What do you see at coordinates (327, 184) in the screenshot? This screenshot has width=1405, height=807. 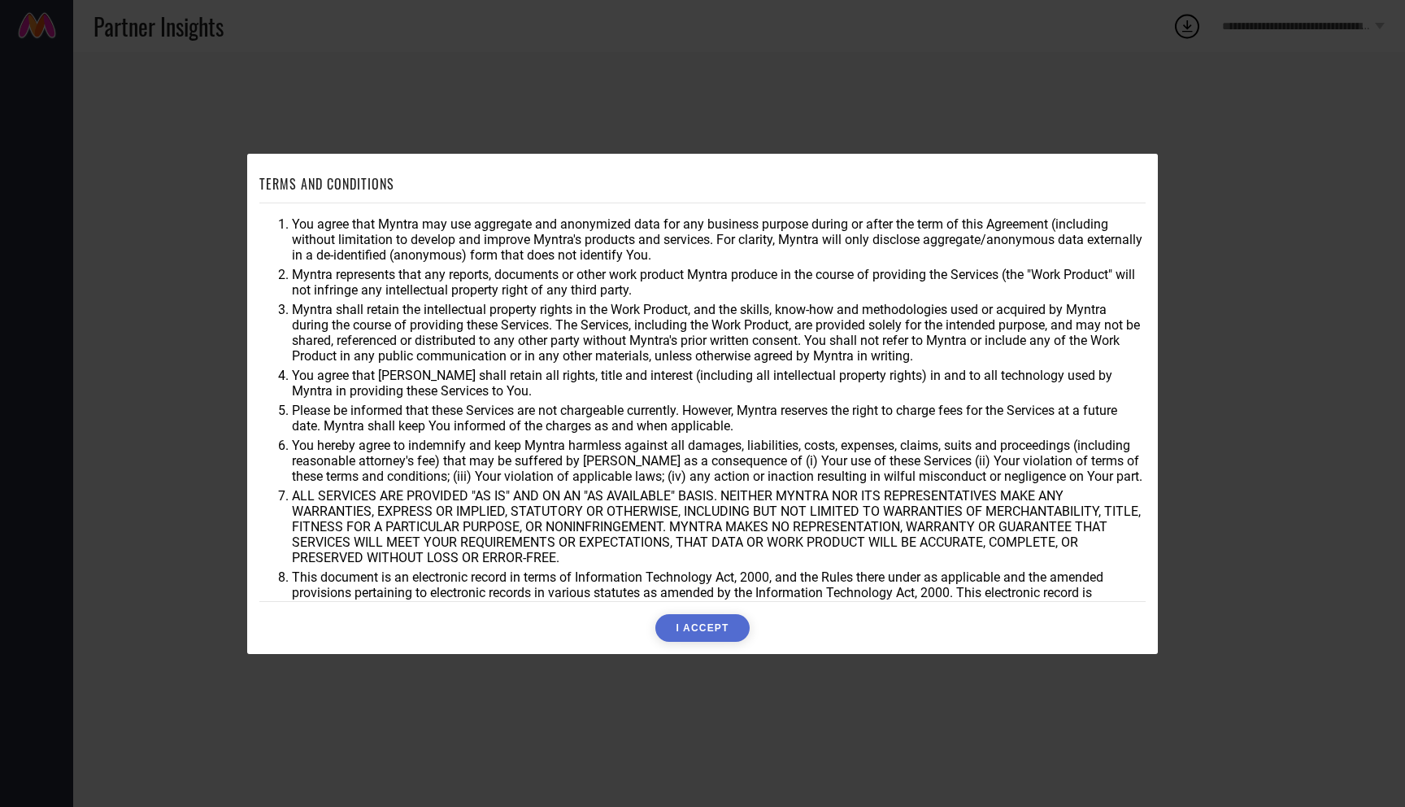 I see `h1: TERMS AND CONDITIONS` at bounding box center [327, 184].